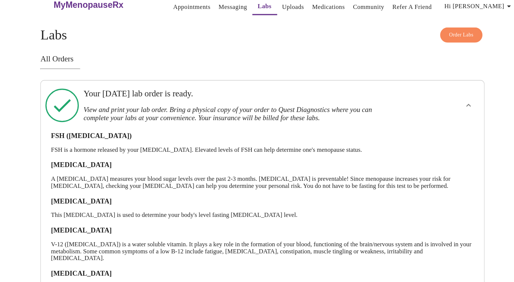 The height and width of the screenshot is (282, 514). I want to click on h4: Labs, so click(257, 33).